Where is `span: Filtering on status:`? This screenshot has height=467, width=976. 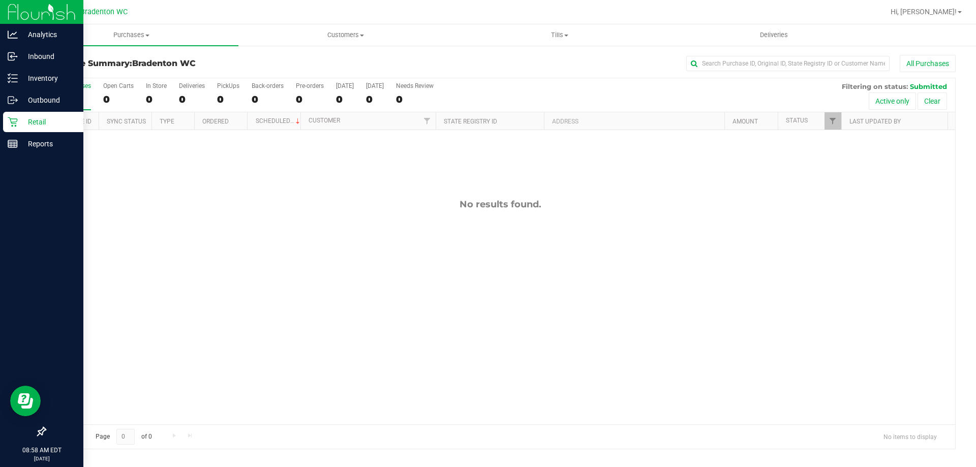 span: Filtering on status: is located at coordinates (875, 86).